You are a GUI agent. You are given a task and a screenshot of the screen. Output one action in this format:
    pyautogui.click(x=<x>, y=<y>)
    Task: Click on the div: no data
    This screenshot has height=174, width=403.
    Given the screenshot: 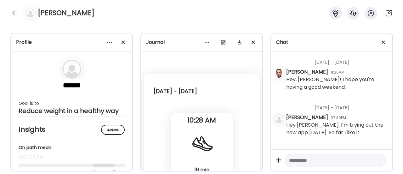 What is the action you would take?
    pyautogui.click(x=72, y=157)
    